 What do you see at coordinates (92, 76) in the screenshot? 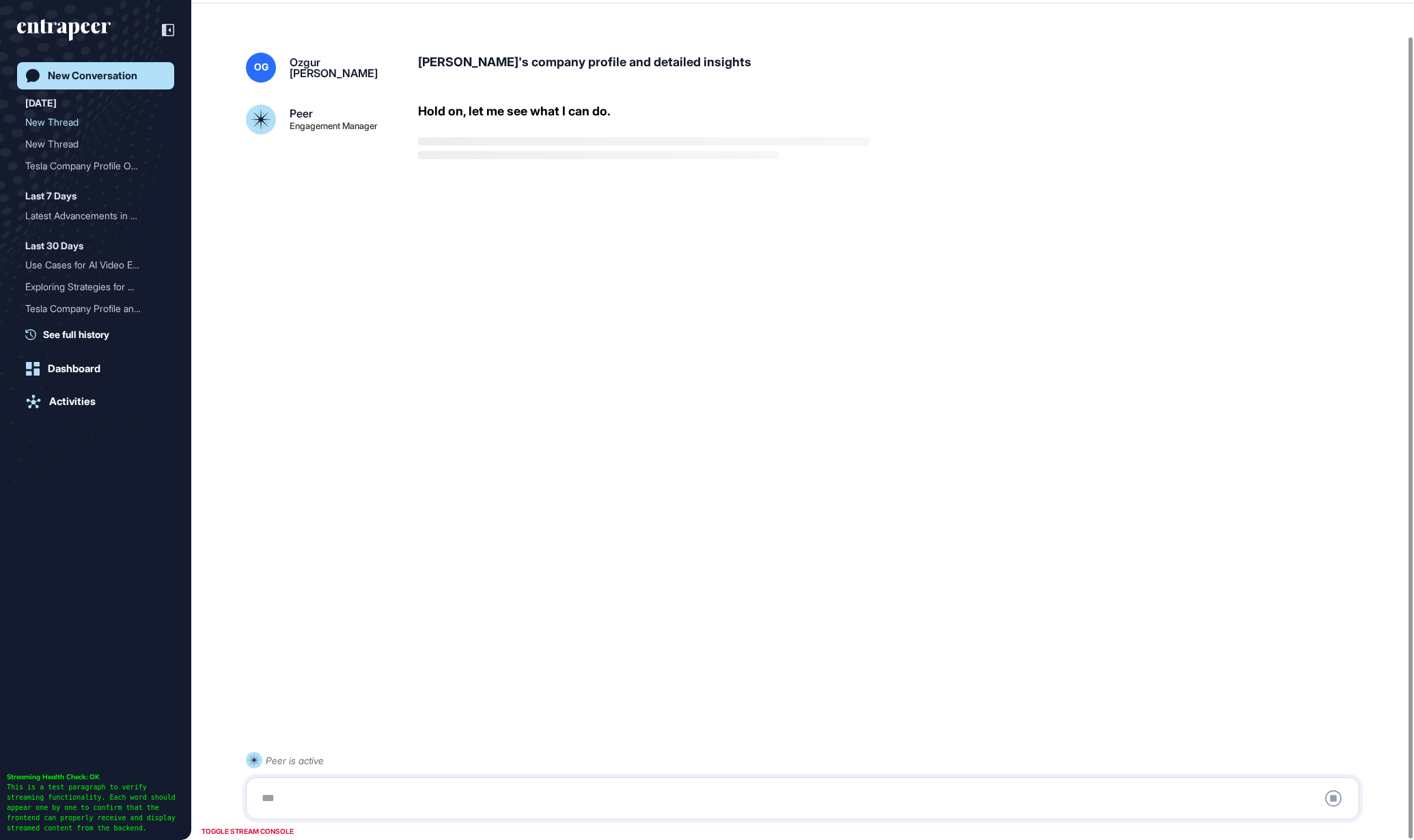
I see `div: New Conversation` at bounding box center [92, 76].